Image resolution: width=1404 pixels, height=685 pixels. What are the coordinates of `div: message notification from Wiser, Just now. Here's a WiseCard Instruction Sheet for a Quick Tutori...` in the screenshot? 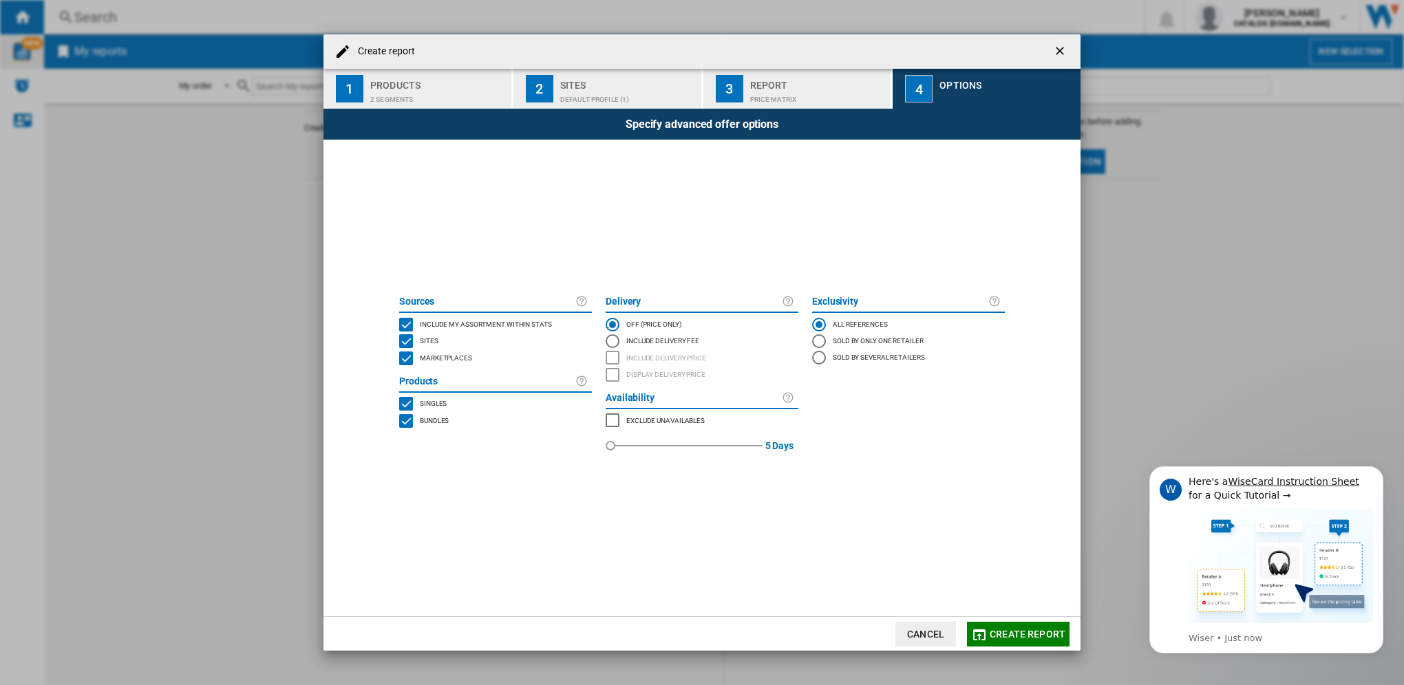 It's located at (138, 106).